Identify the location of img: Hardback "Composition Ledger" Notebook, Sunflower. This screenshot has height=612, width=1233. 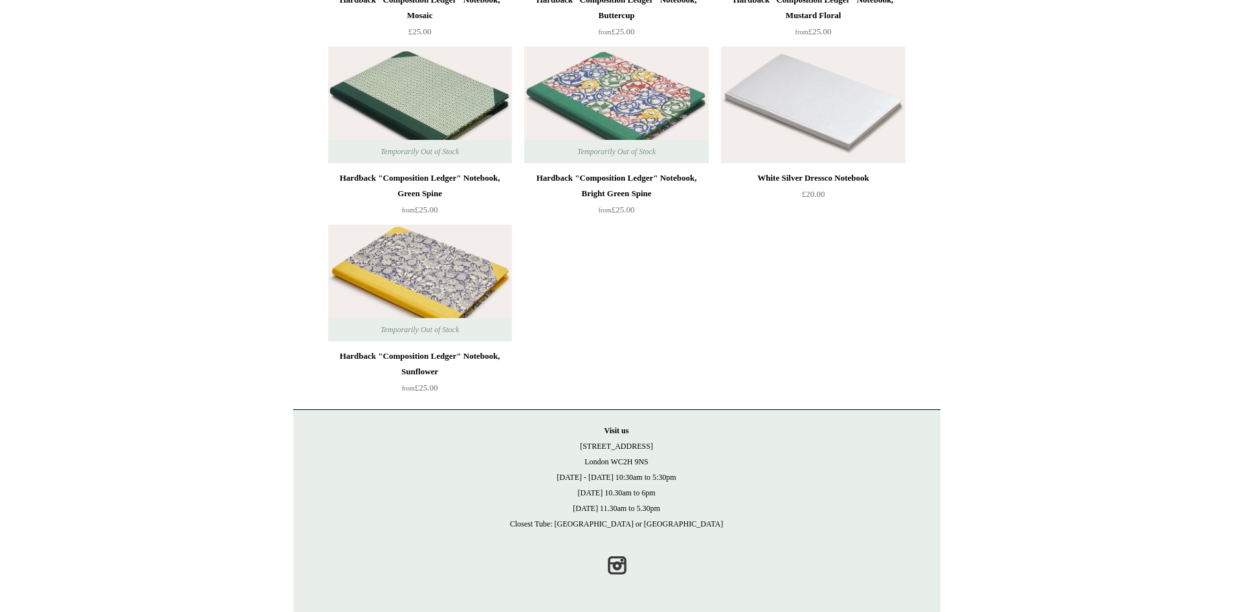
(420, 283).